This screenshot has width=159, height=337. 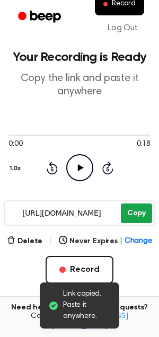 I want to click on h1: Your Recording is Ready, so click(x=80, y=57).